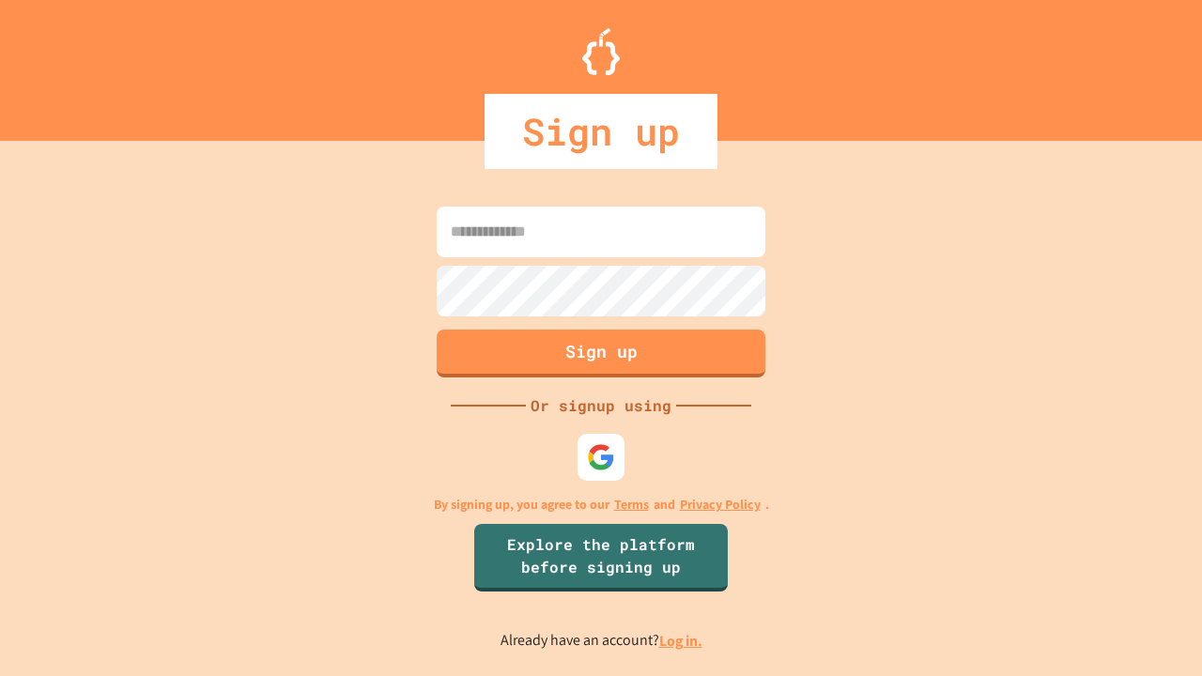 The height and width of the screenshot is (676, 1202). Describe the element at coordinates (601, 457) in the screenshot. I see `img: google-icon.svg` at that location.